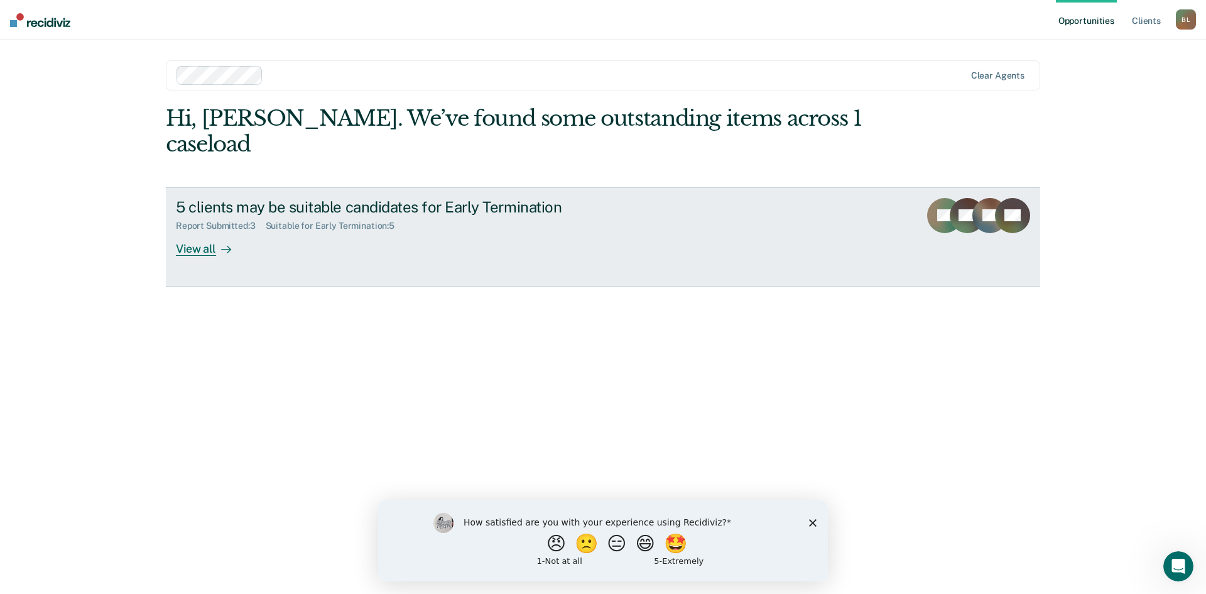 The image size is (1206, 594). Describe the element at coordinates (435, 23) in the screenshot. I see `div: Close survey` at that location.